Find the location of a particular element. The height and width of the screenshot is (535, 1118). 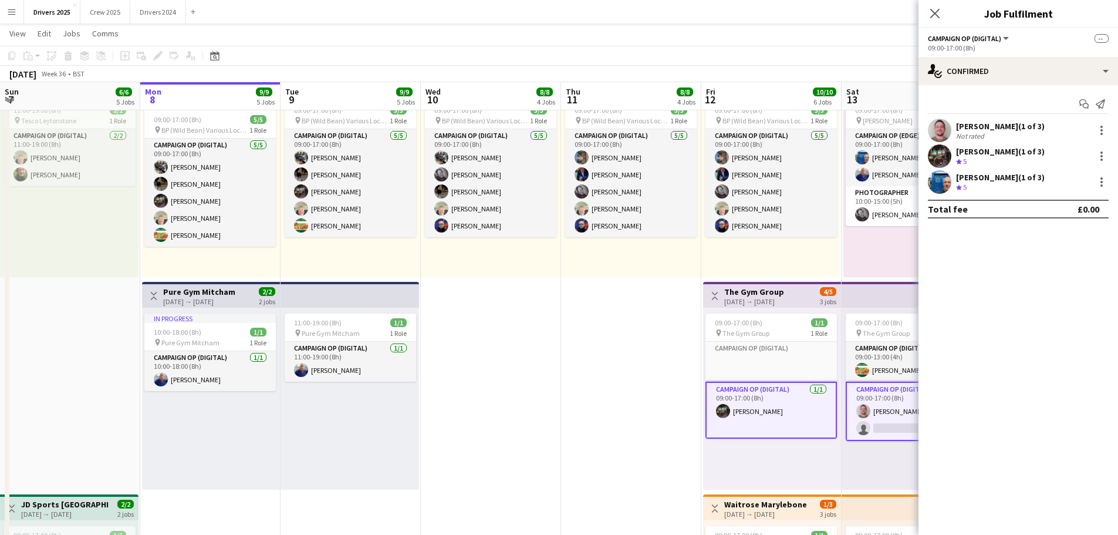

span: Campaign Op (Digital) is located at coordinates (964, 38).